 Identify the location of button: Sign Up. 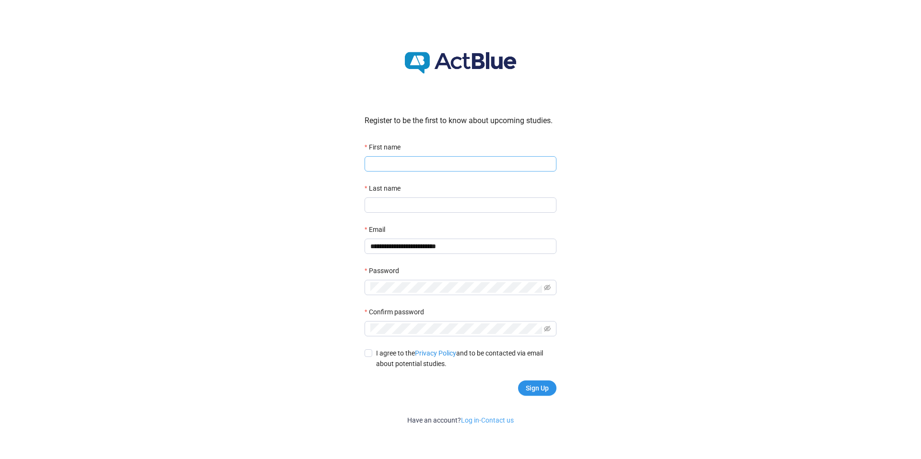
(537, 388).